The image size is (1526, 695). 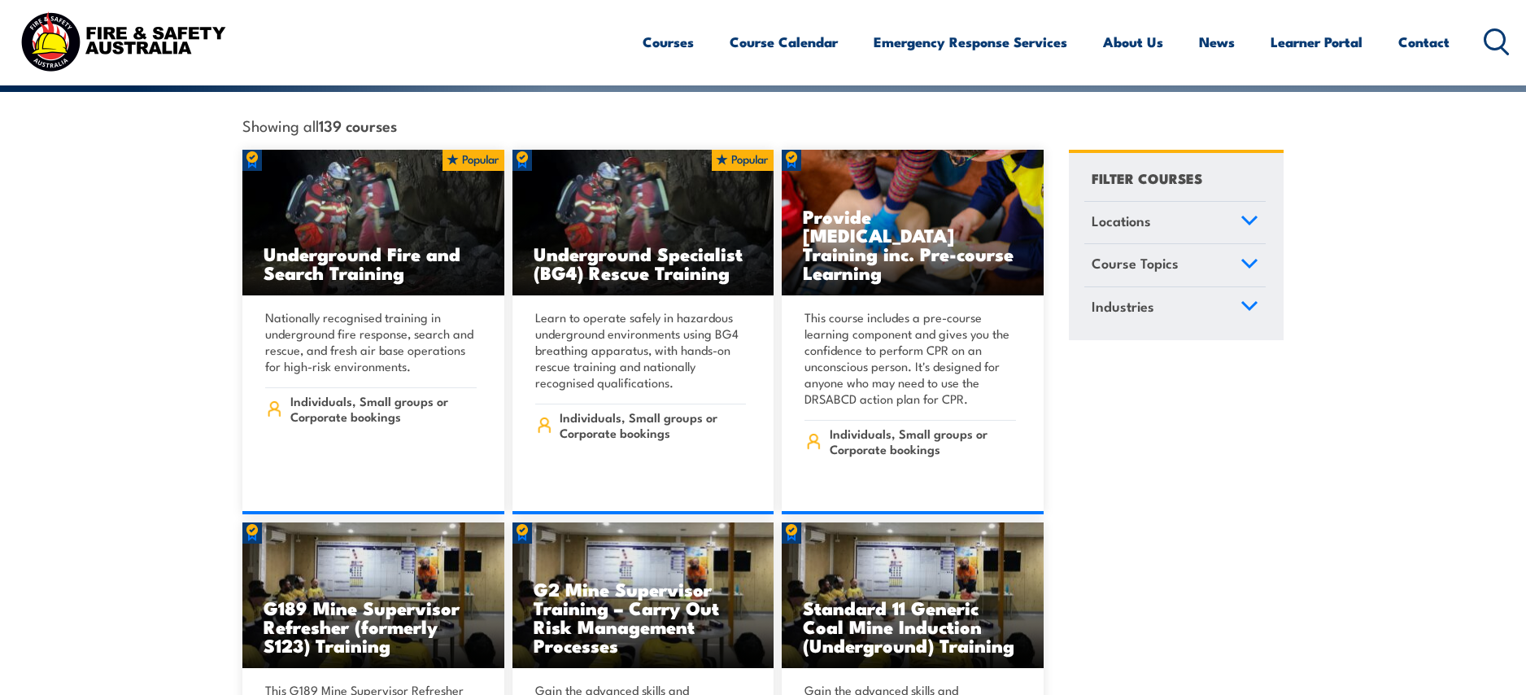 I want to click on a: Learner Portal, so click(x=1316, y=41).